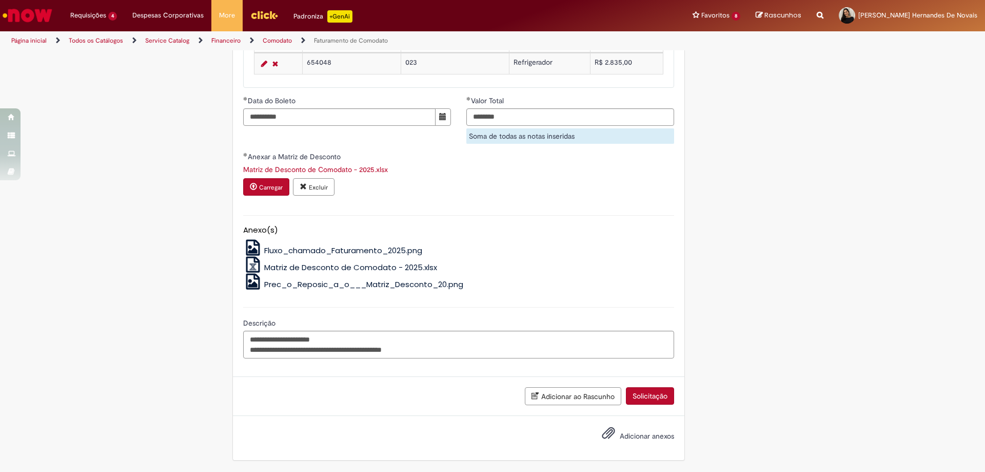 This screenshot has width=985, height=472. What do you see at coordinates (273, 101) in the screenshot?
I see `span: Data do Boleto` at bounding box center [273, 101].